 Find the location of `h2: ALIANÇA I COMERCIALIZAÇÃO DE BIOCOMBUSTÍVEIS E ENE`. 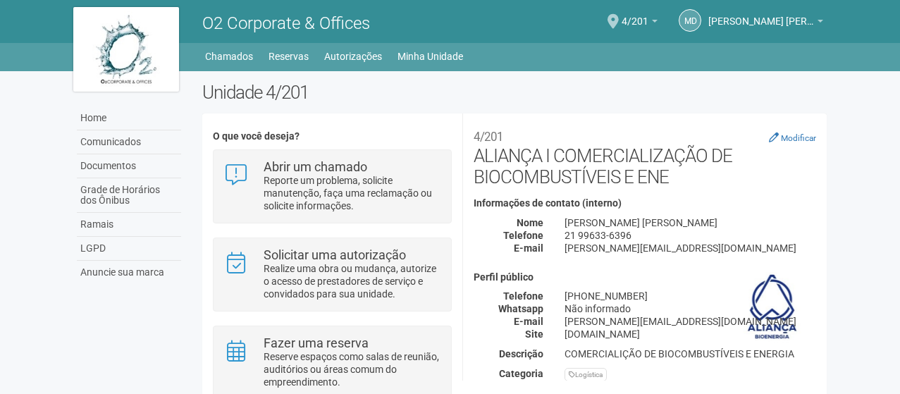

h2: ALIANÇA I COMERCIALIZAÇÃO DE BIOCOMBUSTÍVEIS E ENE is located at coordinates (645, 156).